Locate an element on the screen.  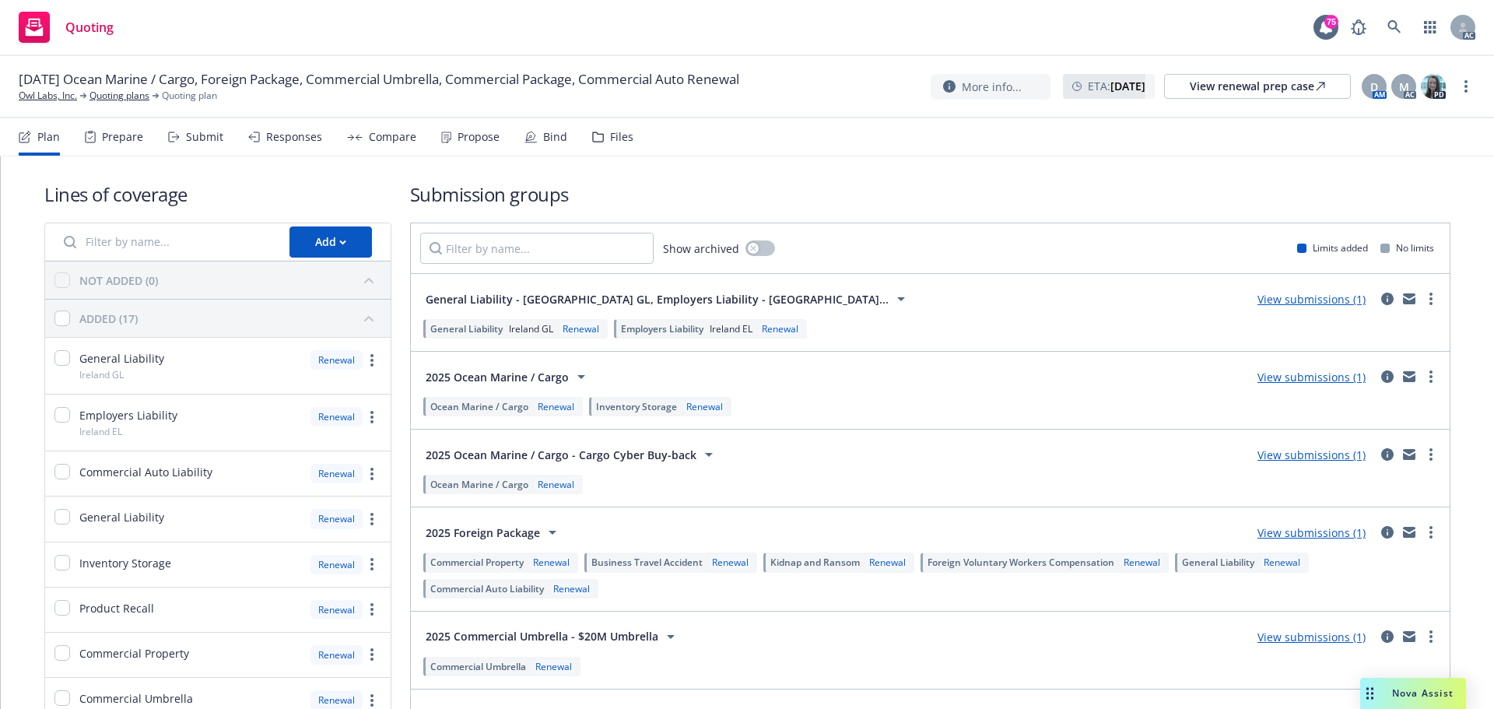
span: Foreign Voluntary Workers Compensation is located at coordinates (1021, 562).